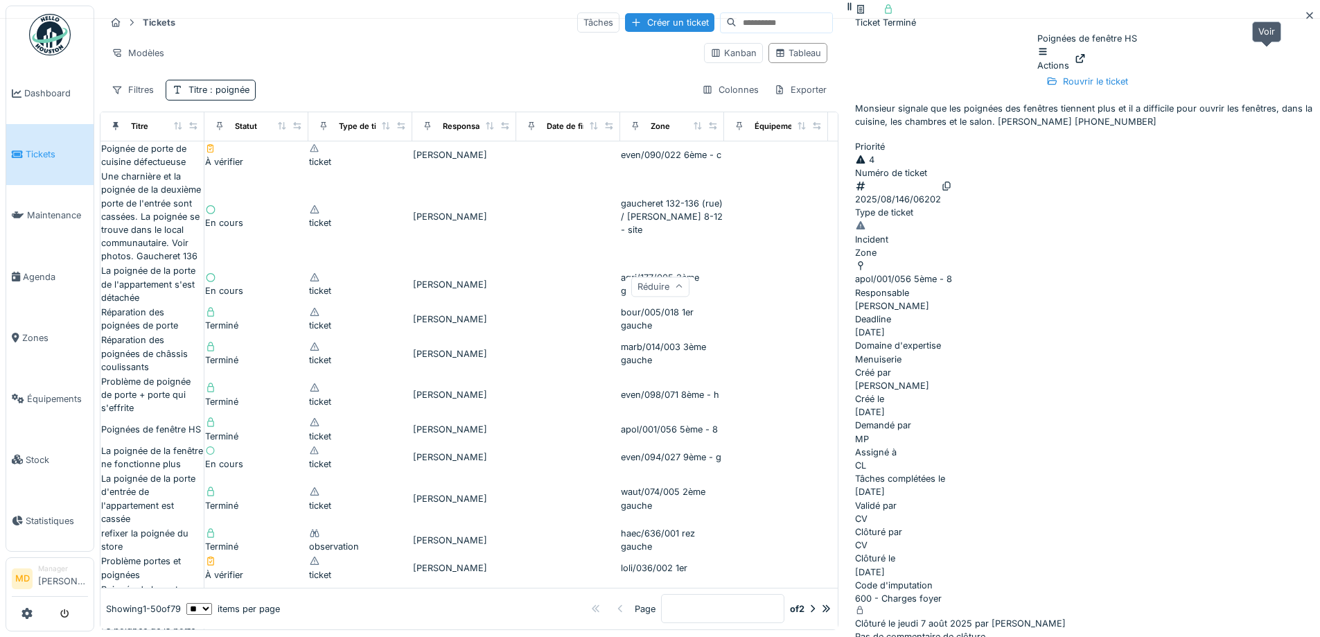 This screenshot has height=637, width=1320. Describe the element at coordinates (797, 609) in the screenshot. I see `strong: of 2` at that location.